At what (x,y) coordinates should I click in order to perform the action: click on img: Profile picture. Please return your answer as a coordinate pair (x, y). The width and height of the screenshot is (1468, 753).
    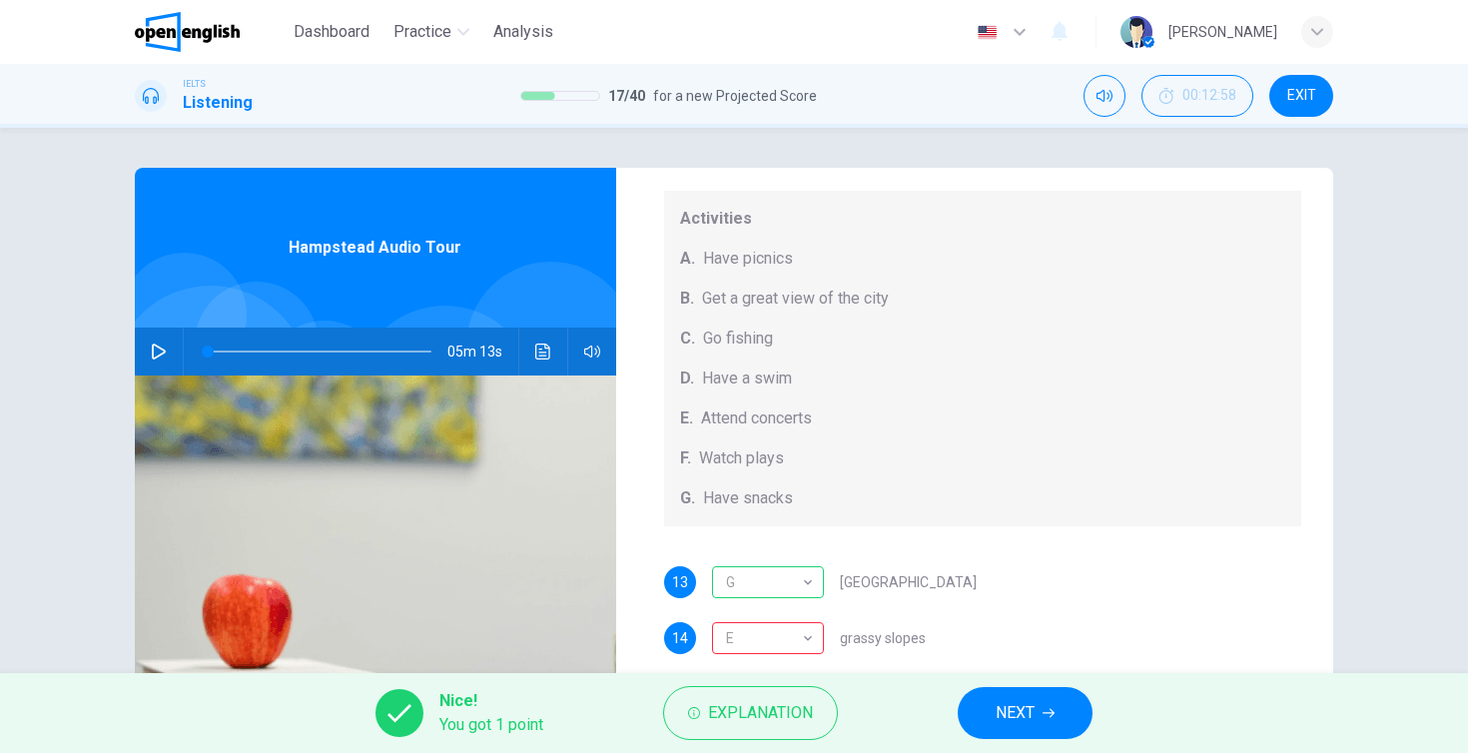
    Looking at the image, I should click on (1137, 32).